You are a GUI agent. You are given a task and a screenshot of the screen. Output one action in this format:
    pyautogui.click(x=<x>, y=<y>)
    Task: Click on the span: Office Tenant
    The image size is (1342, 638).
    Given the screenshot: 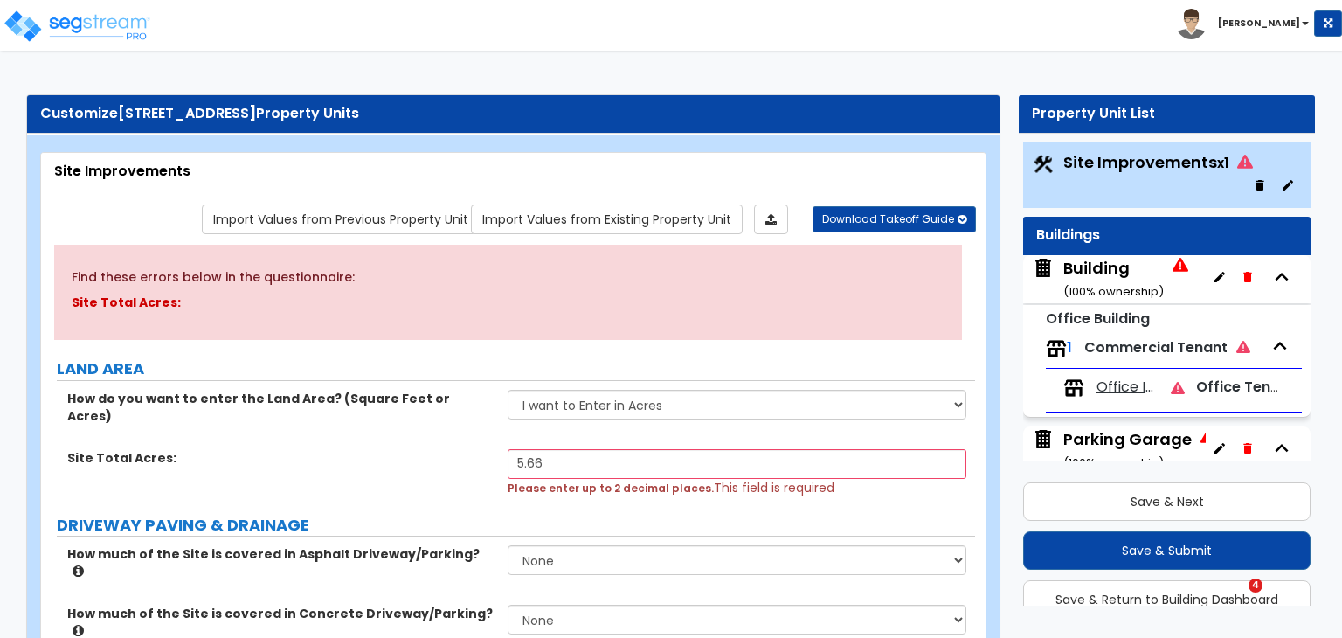 What is the action you would take?
    pyautogui.click(x=1245, y=386)
    